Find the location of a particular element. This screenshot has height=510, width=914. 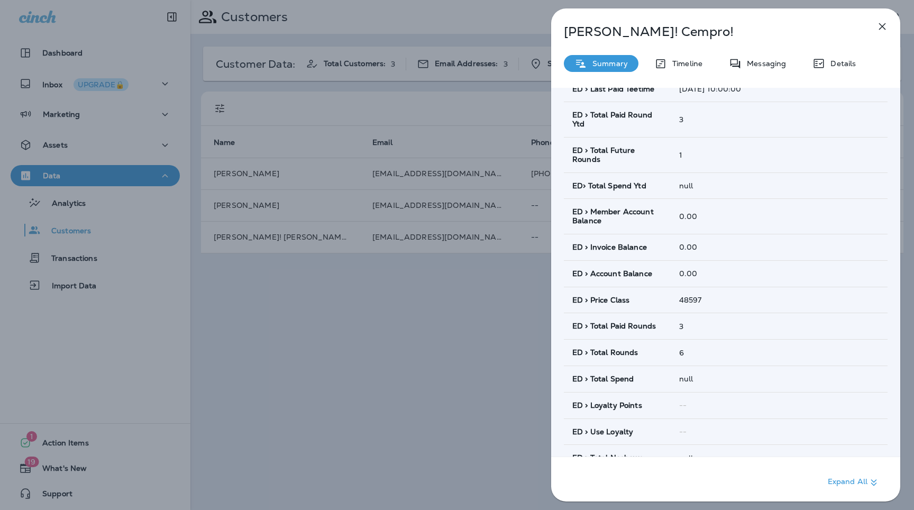

span: ED > Price Class is located at coordinates (601, 300).